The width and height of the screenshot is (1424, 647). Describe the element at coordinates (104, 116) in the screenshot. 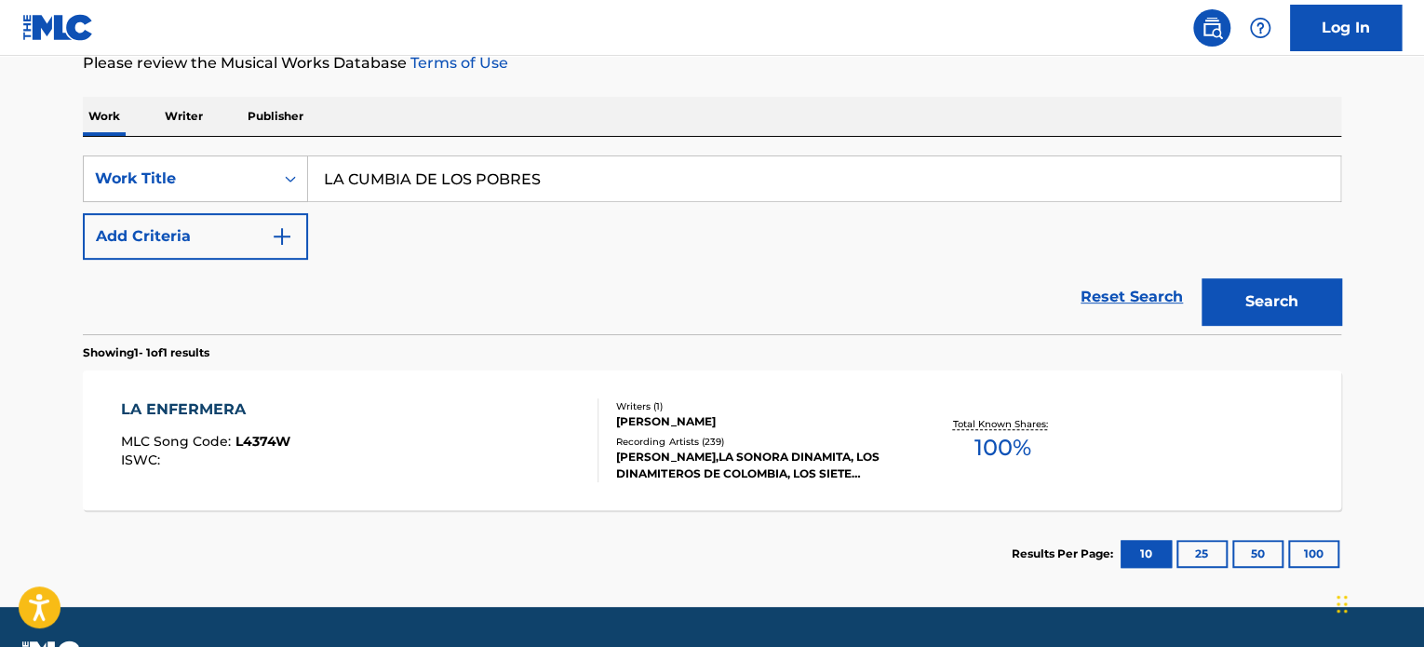

I see `p: Work` at that location.